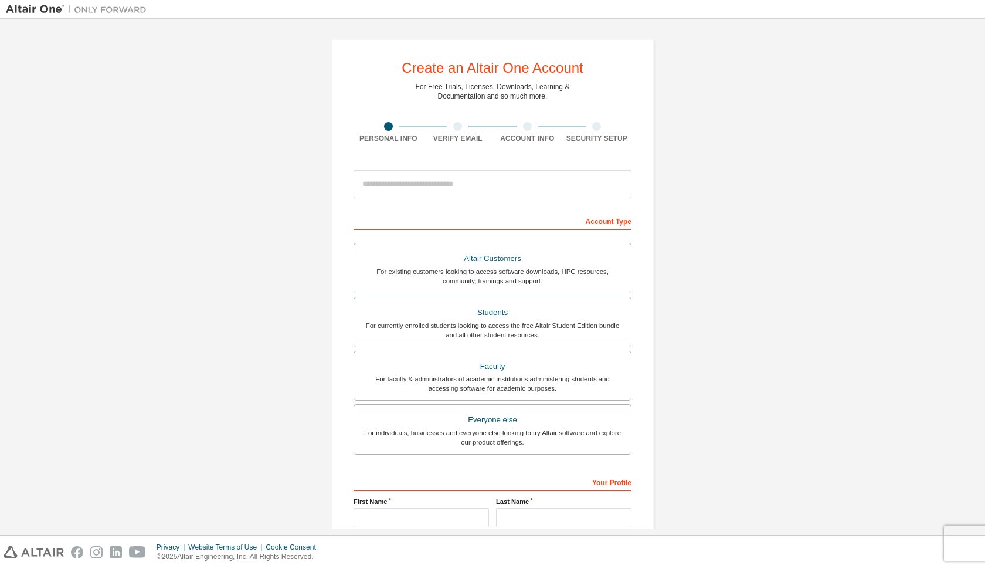 This screenshot has height=569, width=985. Describe the element at coordinates (492, 366) in the screenshot. I see `div: Faculty` at that location.